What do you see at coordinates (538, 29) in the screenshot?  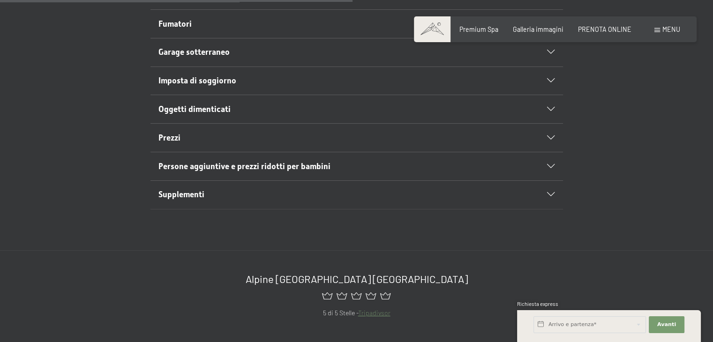 I see `a: Galleria immagini` at bounding box center [538, 29].